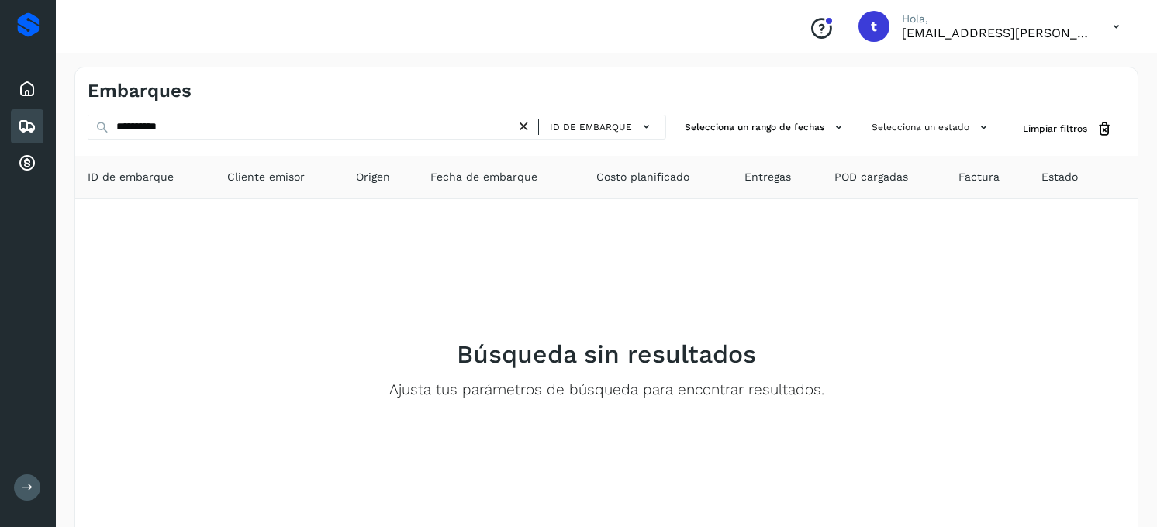  I want to click on button: ID de embarque, so click(602, 126).